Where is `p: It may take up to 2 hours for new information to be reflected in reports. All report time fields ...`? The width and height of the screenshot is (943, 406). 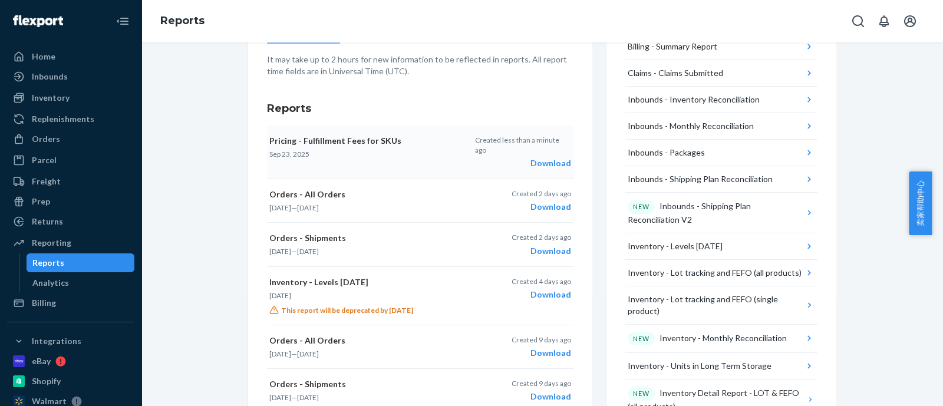
p: It may take up to 2 hours for new information to be reflected in reports. All report time fields ... is located at coordinates (420, 65).